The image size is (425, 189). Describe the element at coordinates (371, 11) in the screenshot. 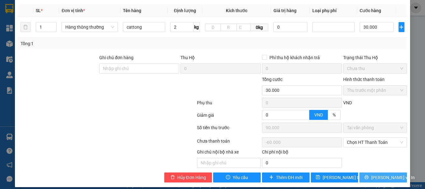

I see `span: Cước hàng` at that location.